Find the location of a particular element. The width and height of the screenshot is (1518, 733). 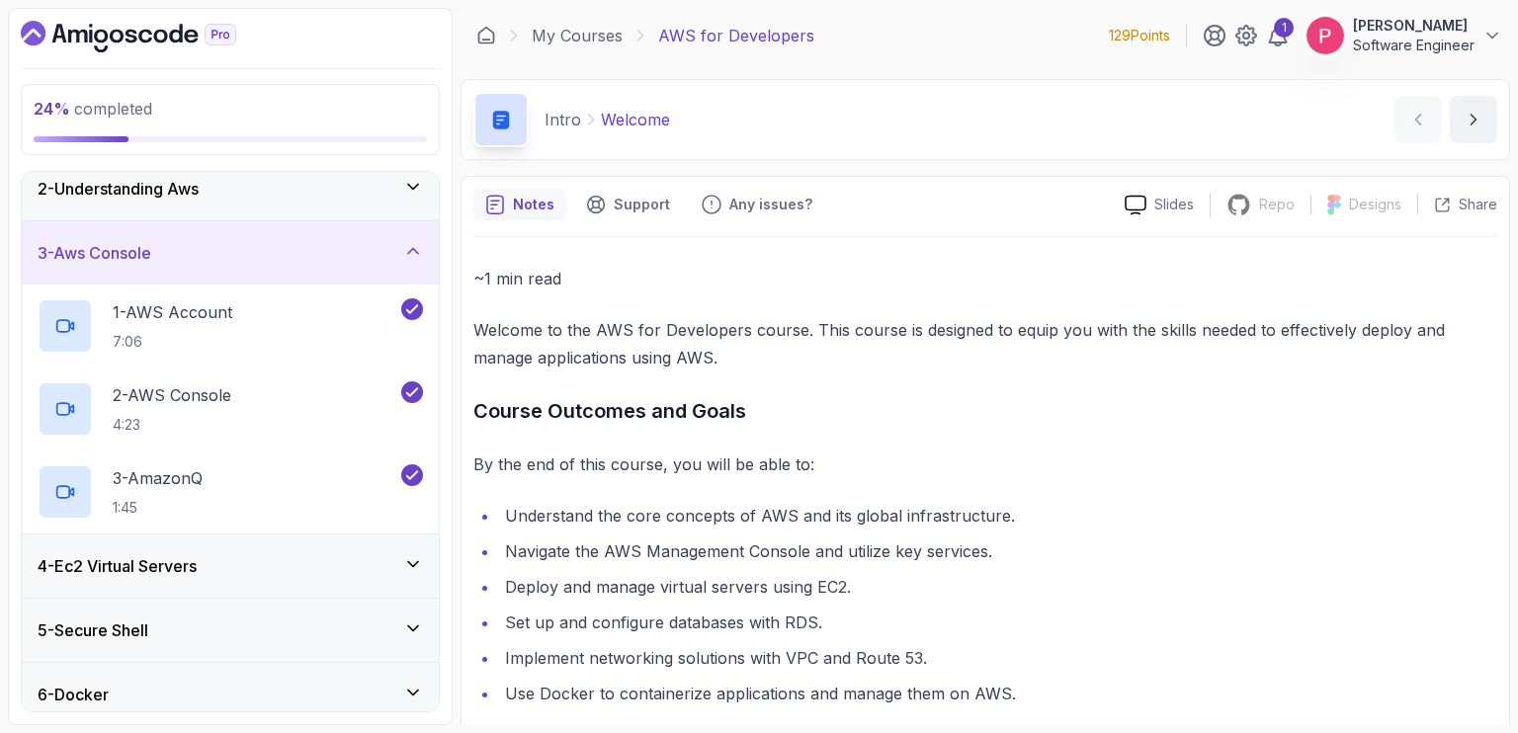

h3: 6 - Docker is located at coordinates (73, 695).